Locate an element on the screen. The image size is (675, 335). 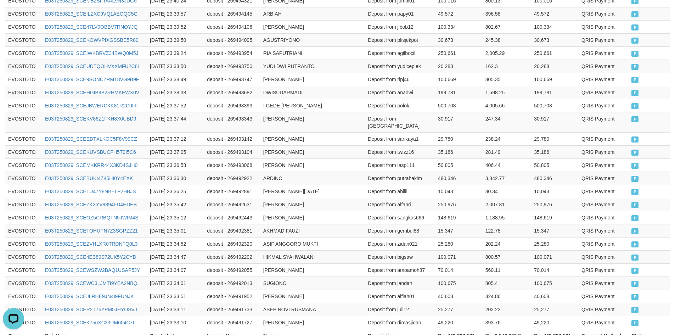
a: E03T250829_SCEEDTXLKOC5F8V99CZ is located at coordinates (91, 139).